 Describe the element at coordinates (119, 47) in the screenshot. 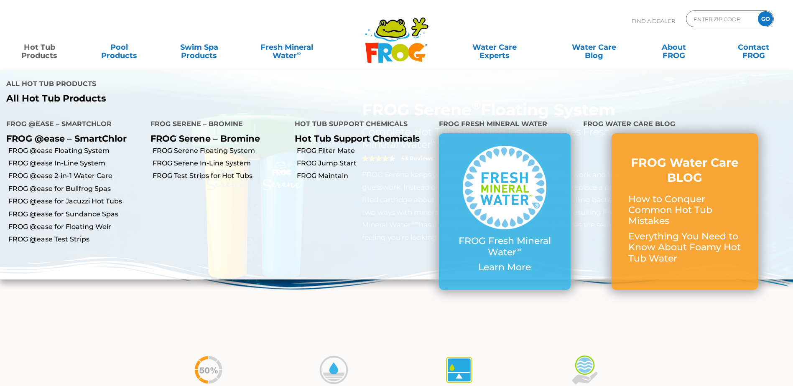

I see `a: PoolProducts` at that location.